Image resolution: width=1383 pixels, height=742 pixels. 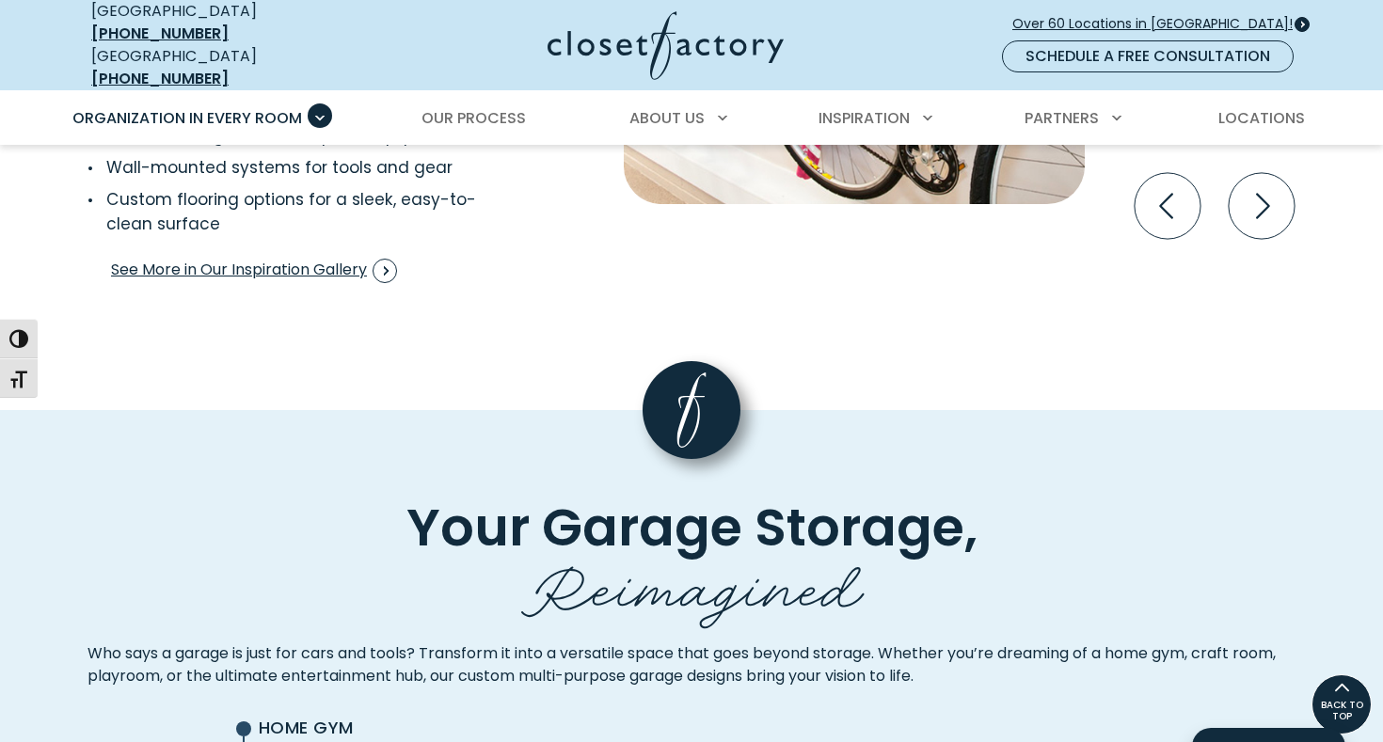 I want to click on li: Wall-mounted systems for tools and gear, so click(x=302, y=168).